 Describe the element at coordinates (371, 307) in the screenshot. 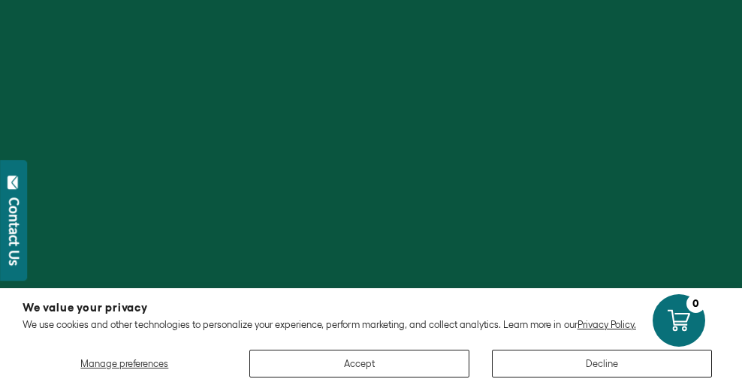

I see `h2: We value your privacy` at that location.